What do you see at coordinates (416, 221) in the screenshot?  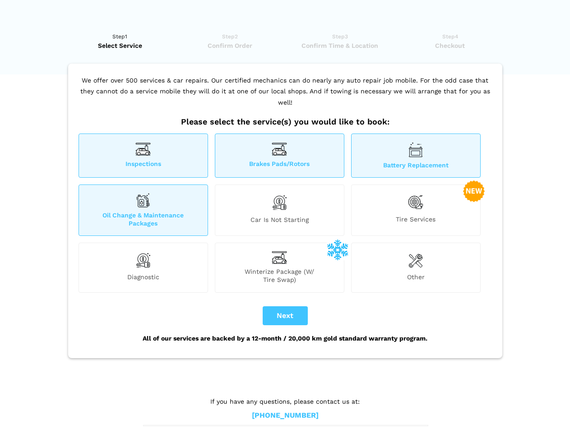 I see `span: Tire Services` at bounding box center [416, 221].